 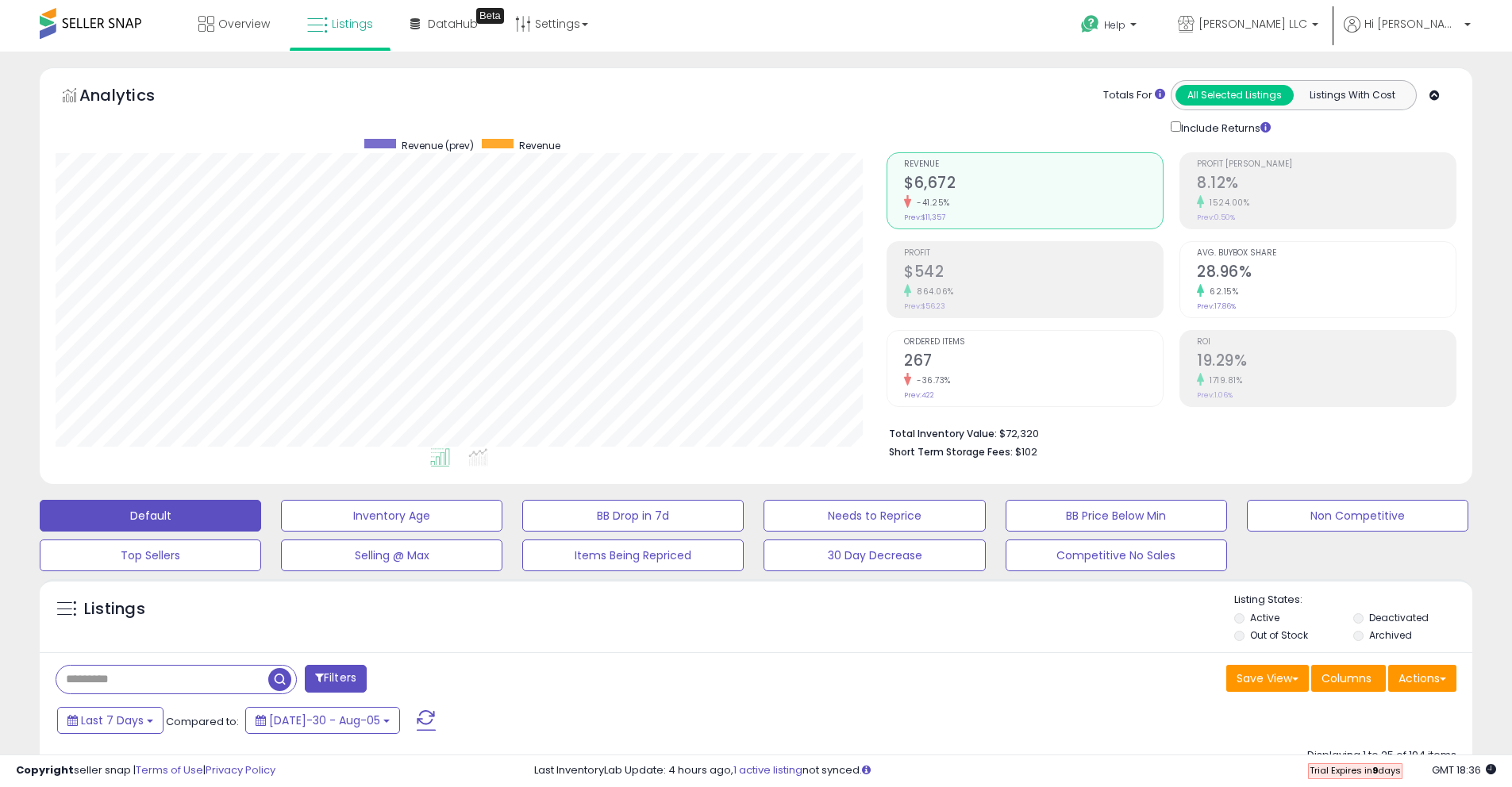 What do you see at coordinates (633, 556) in the screenshot?
I see `button: Items Being Repriced` at bounding box center [633, 556].